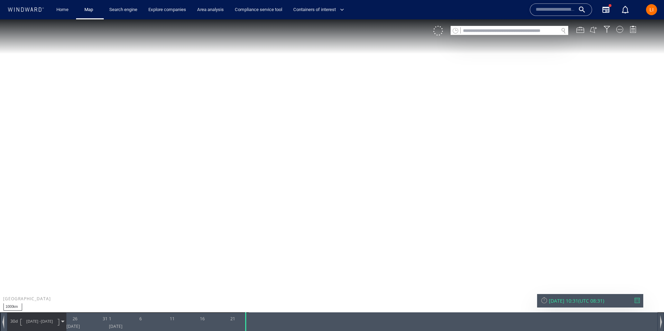 The height and width of the screenshot is (331, 664). What do you see at coordinates (544, 281) in the screenshot?
I see `div: Reset Time` at bounding box center [544, 281].